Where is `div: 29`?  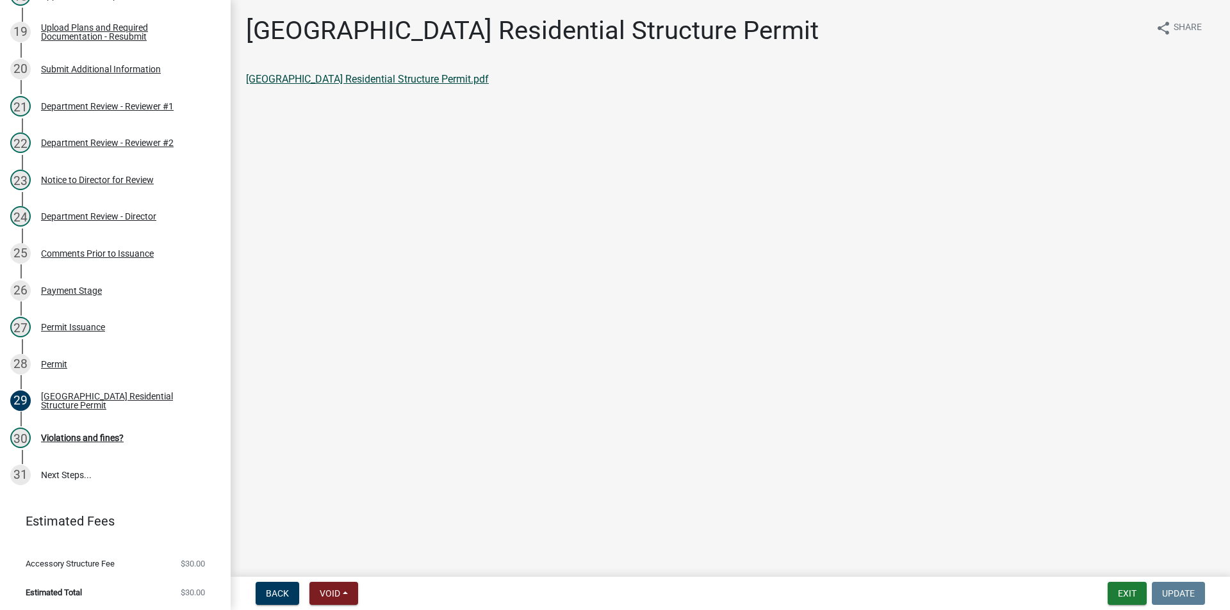
div: 29 is located at coordinates (20, 401).